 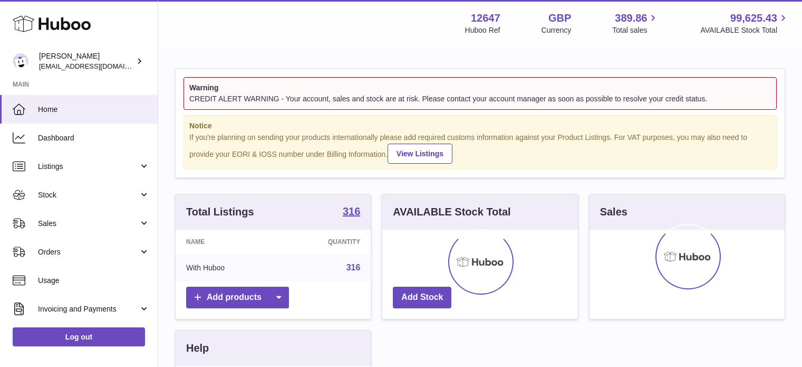 What do you see at coordinates (451, 211) in the screenshot?
I see `h3: AVAILABLE Stock Total` at bounding box center [451, 211].